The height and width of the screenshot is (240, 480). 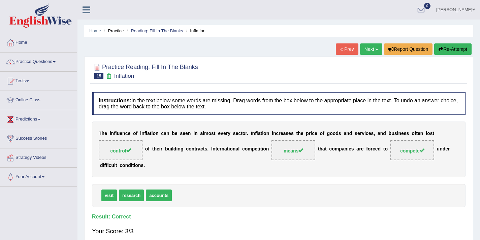 What do you see at coordinates (39, 138) in the screenshot?
I see `a: Success Stories` at bounding box center [39, 138].